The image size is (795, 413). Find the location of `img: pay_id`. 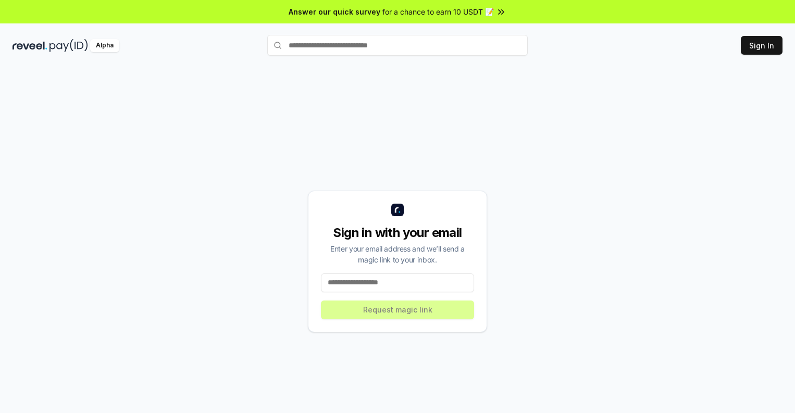

img: pay_id is located at coordinates (69, 45).